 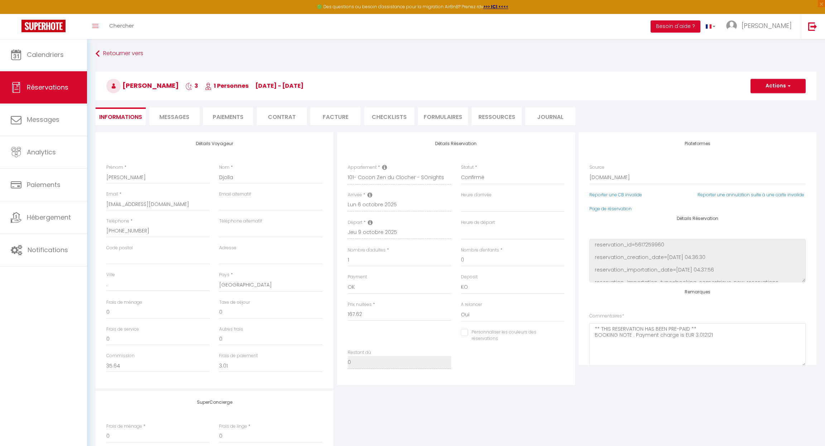 What do you see at coordinates (120, 356) in the screenshot?
I see `label: Commission` at bounding box center [120, 356].